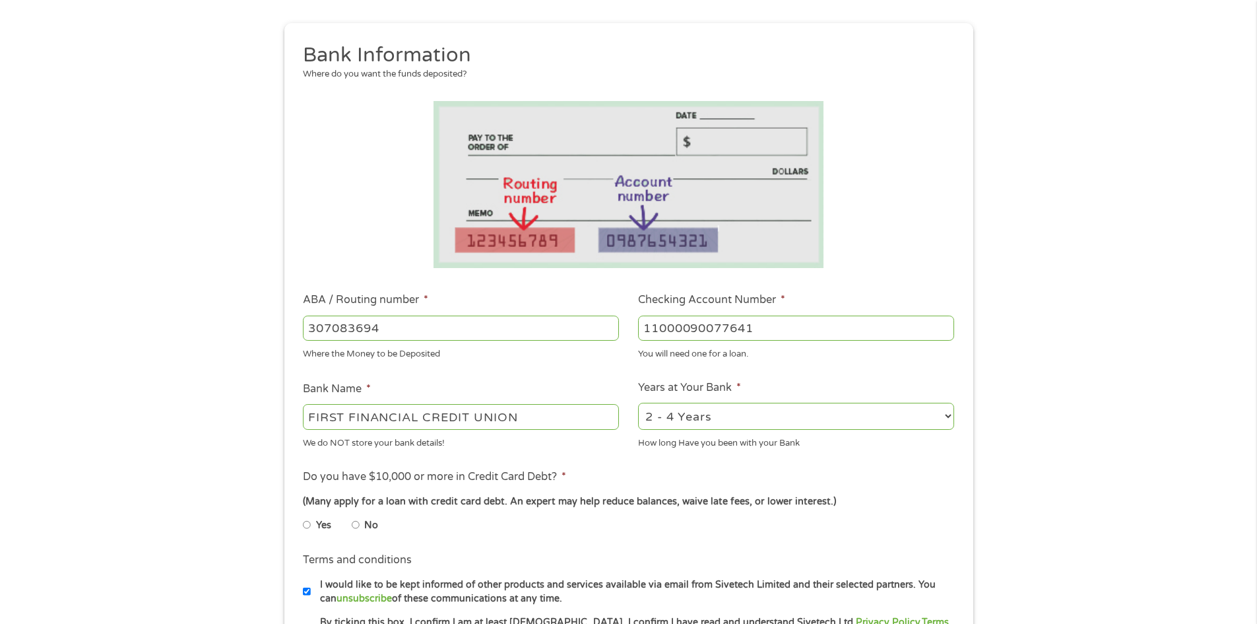 The image size is (1257, 624). What do you see at coordinates (434, 476) in the screenshot?
I see `label: Do you have $10,000 or more in Credit Card Debt?` at bounding box center [434, 476].